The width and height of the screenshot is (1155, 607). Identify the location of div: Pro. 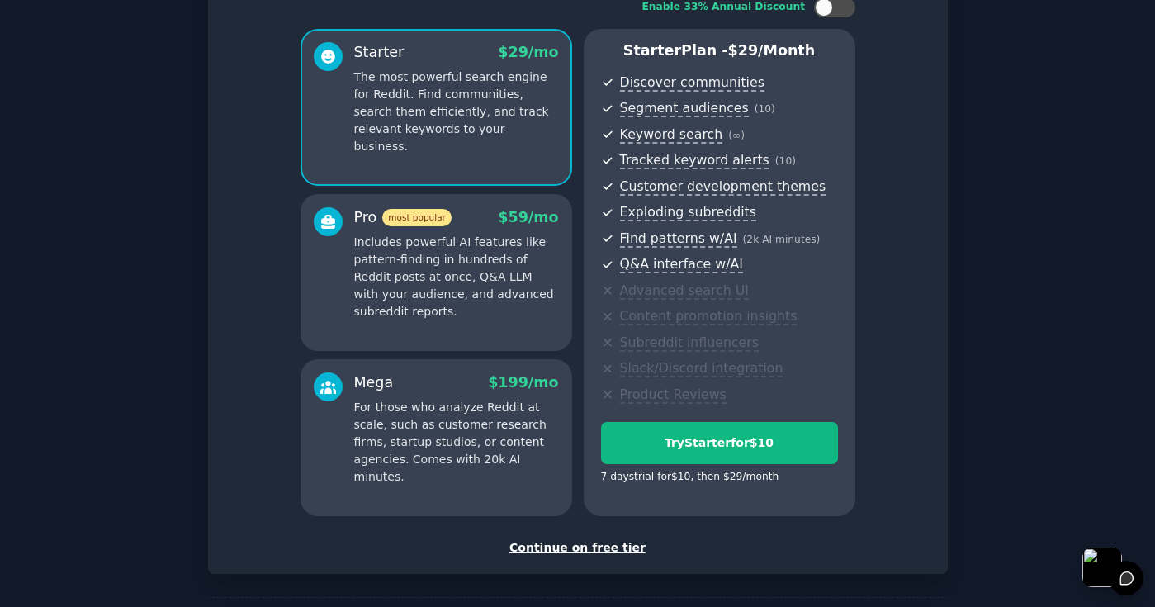
(403, 217).